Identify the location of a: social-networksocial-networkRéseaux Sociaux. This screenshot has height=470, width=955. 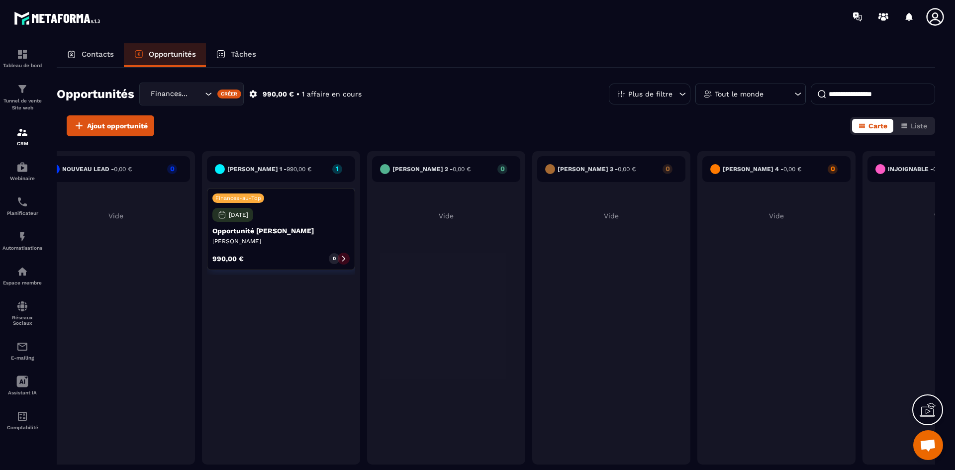
(22, 313).